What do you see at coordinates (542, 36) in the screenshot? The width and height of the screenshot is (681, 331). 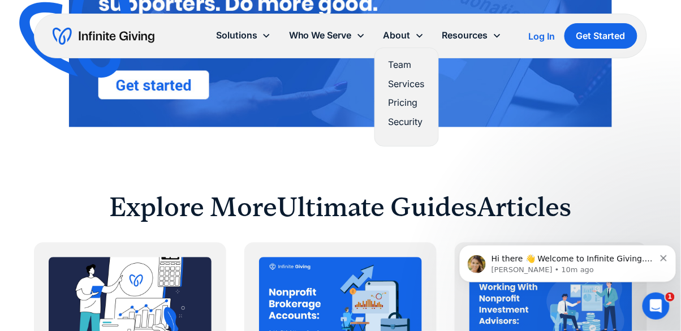 I see `div: Log In` at bounding box center [542, 36].